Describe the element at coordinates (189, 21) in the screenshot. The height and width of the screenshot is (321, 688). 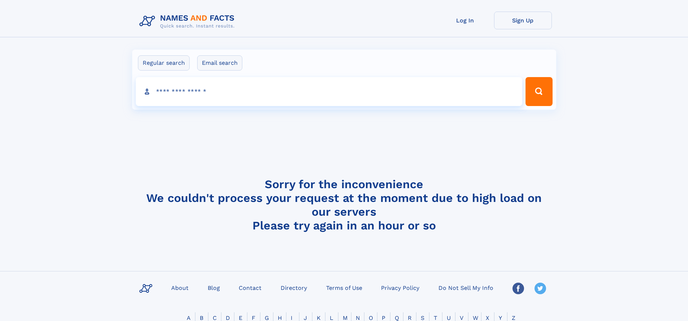
I see `img: Logo Names and Facts` at that location.